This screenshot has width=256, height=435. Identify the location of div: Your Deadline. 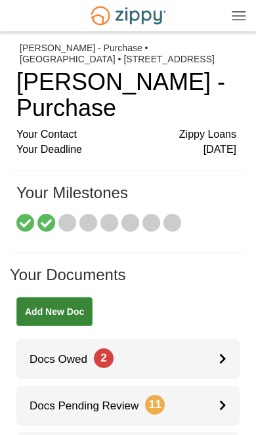
(126, 150).